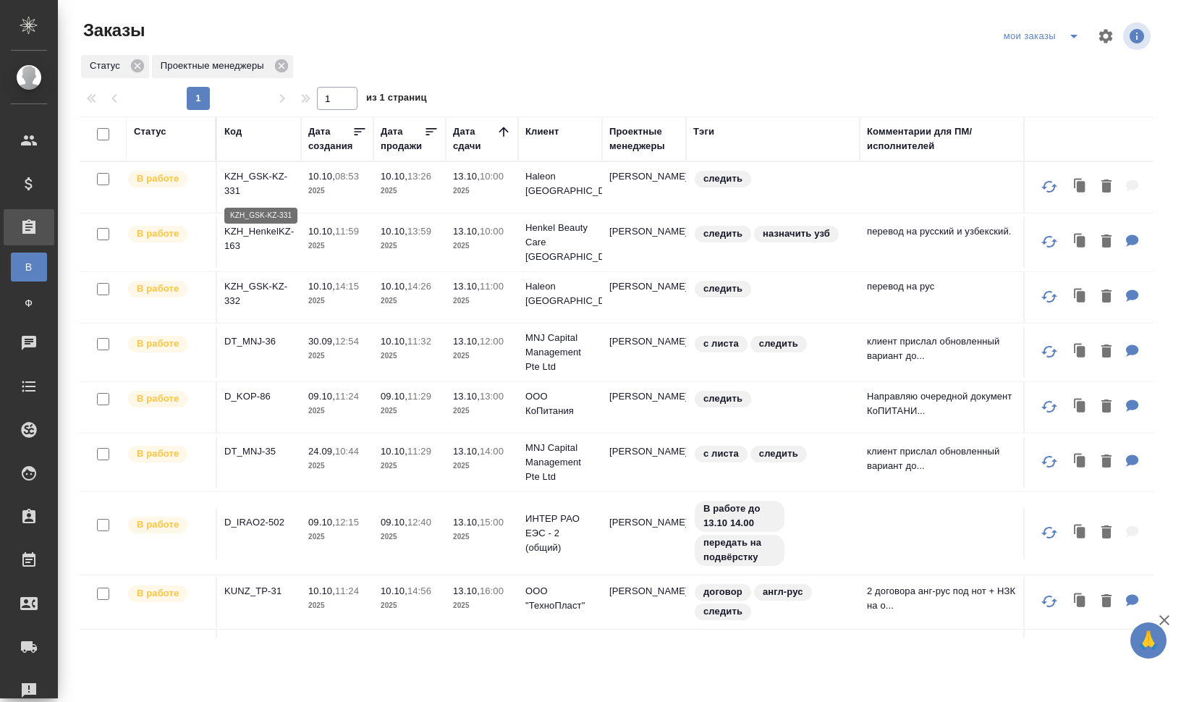 The image size is (1181, 702). What do you see at coordinates (259, 294) in the screenshot?
I see `p: KZH_GSK-KZ-332` at bounding box center [259, 294].